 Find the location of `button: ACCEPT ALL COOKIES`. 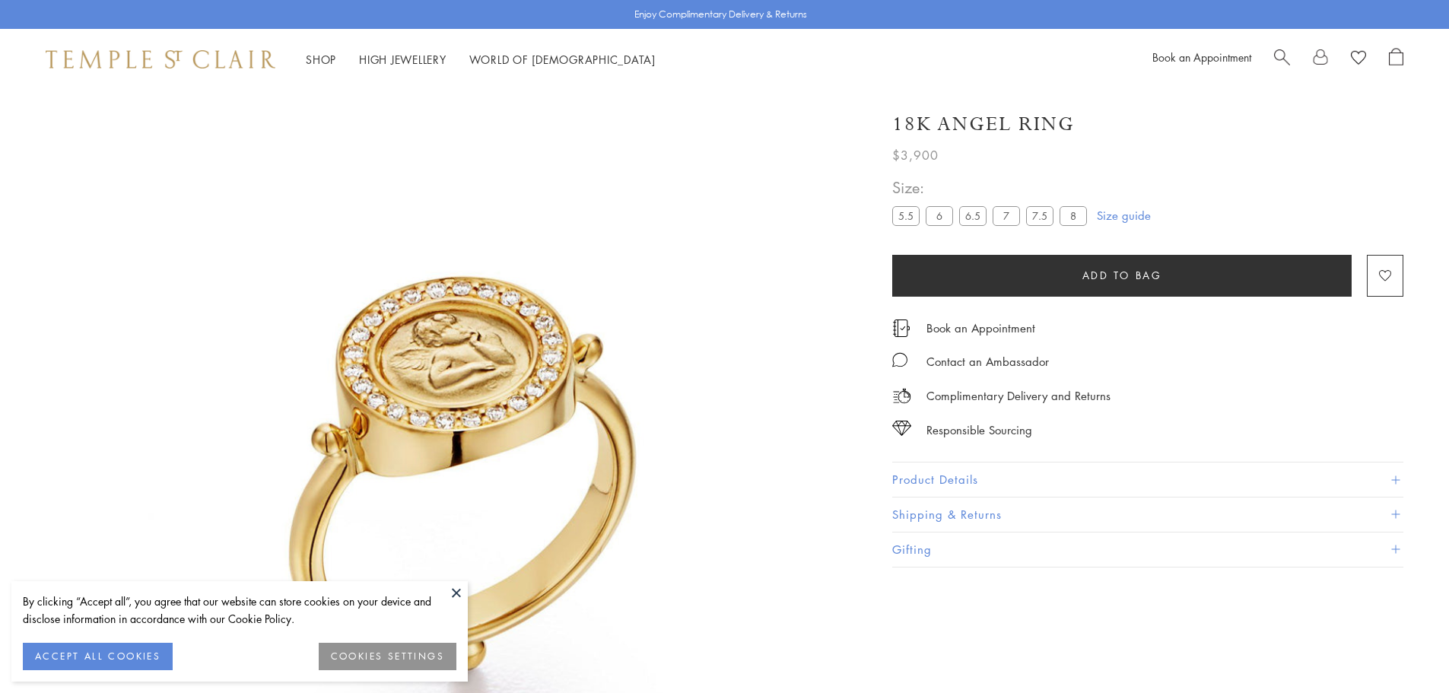

button: ACCEPT ALL COOKIES is located at coordinates (97, 657).